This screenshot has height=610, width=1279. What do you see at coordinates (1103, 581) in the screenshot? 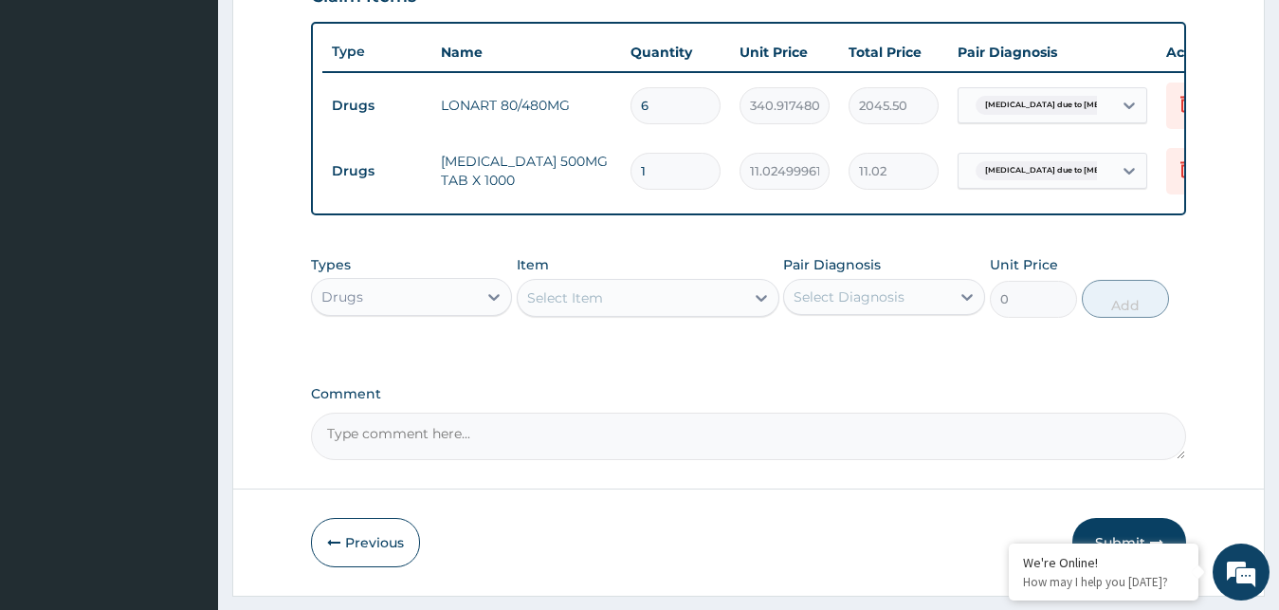
I see `p: How may I help you today?` at bounding box center [1103, 581].